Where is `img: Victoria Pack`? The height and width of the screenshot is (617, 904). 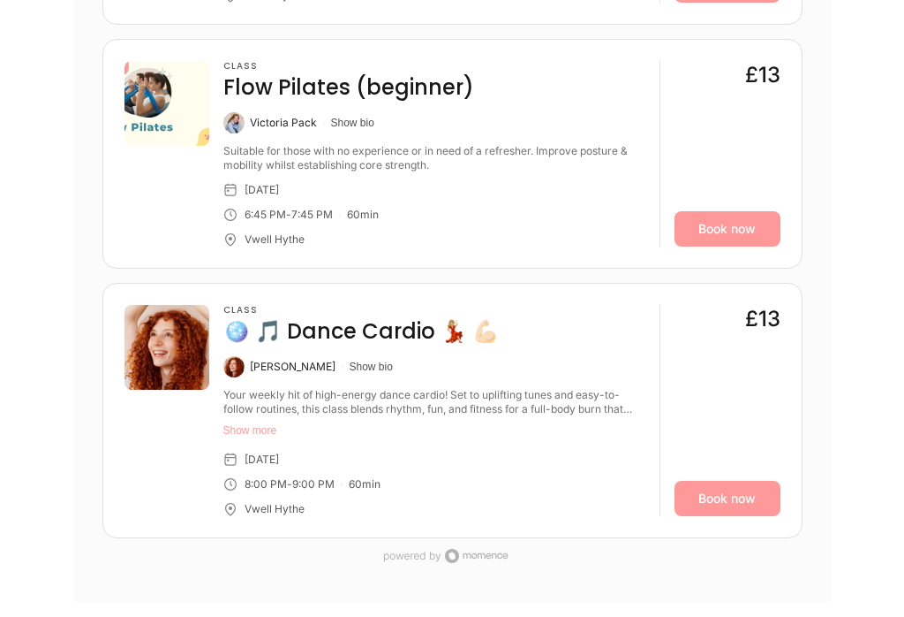
img: Victoria Pack is located at coordinates (234, 123).